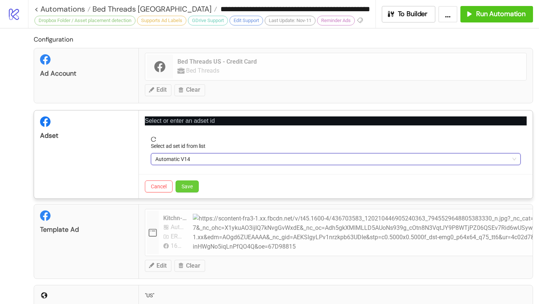  What do you see at coordinates (336, 21) in the screenshot?
I see `div: Reminder Ads` at bounding box center [336, 21].